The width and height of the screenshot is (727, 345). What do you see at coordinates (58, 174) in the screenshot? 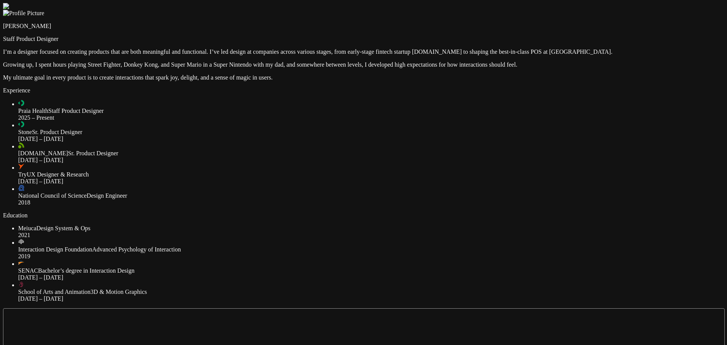
I see `span: UX Designer & Research` at bounding box center [58, 174].